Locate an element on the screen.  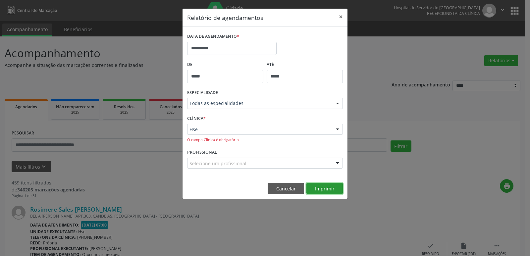
div: O campo Clínica é obrigatório is located at coordinates (265, 140).